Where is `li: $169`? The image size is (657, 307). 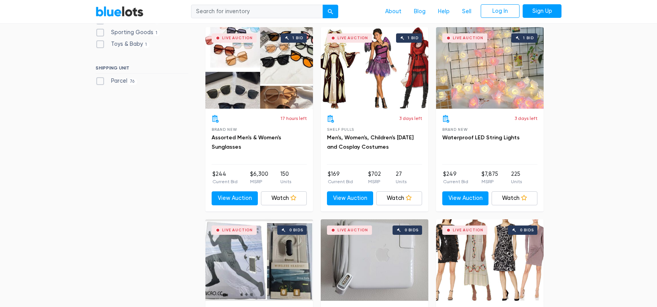 li: $169 is located at coordinates (340, 178).